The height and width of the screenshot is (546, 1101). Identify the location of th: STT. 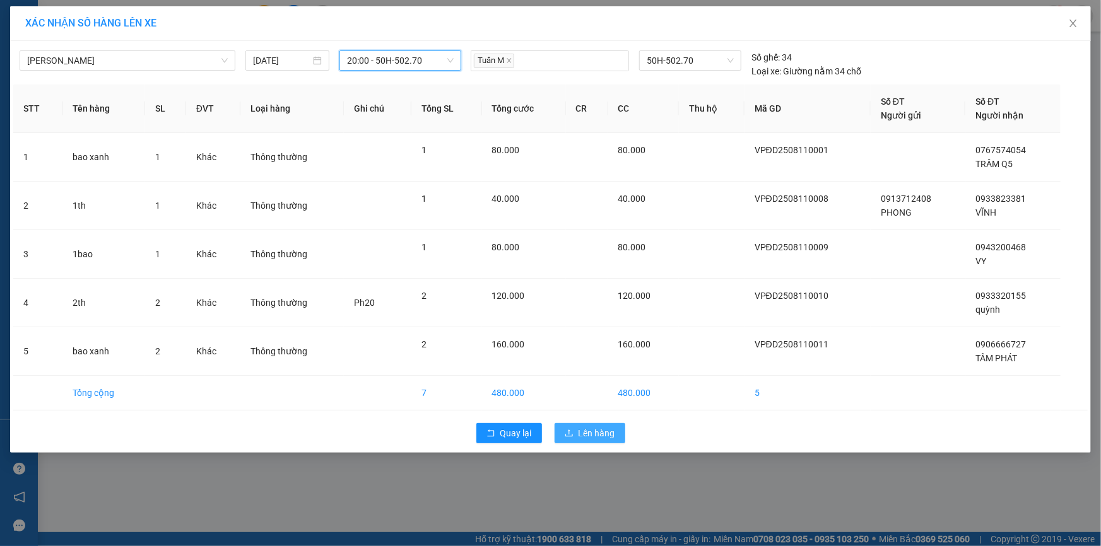
(38, 109).